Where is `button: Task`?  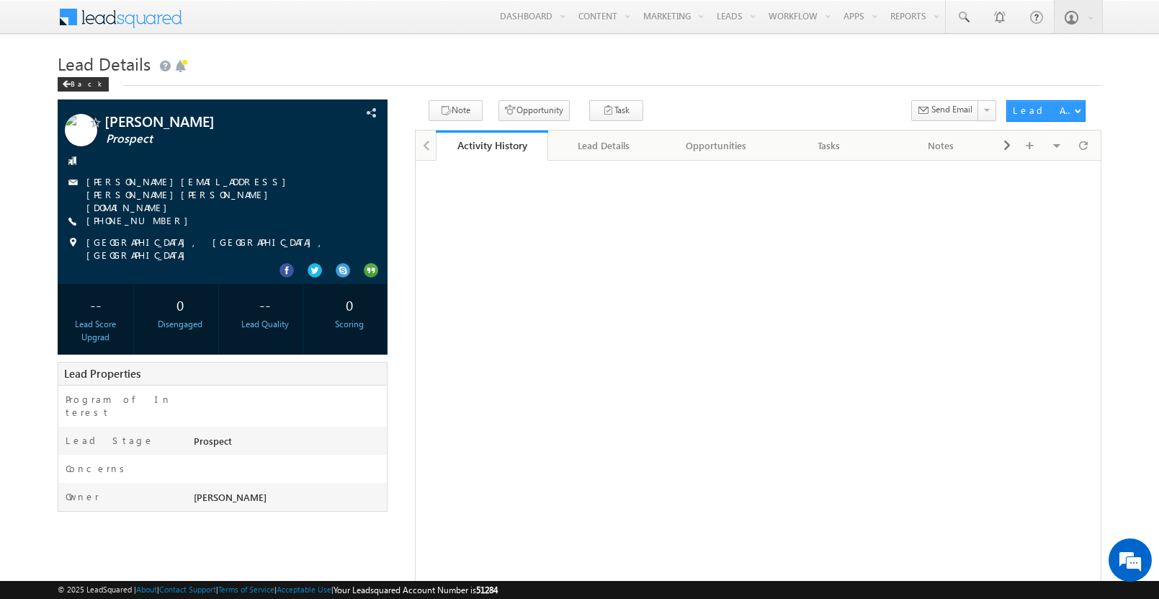
button: Task is located at coordinates (616, 110).